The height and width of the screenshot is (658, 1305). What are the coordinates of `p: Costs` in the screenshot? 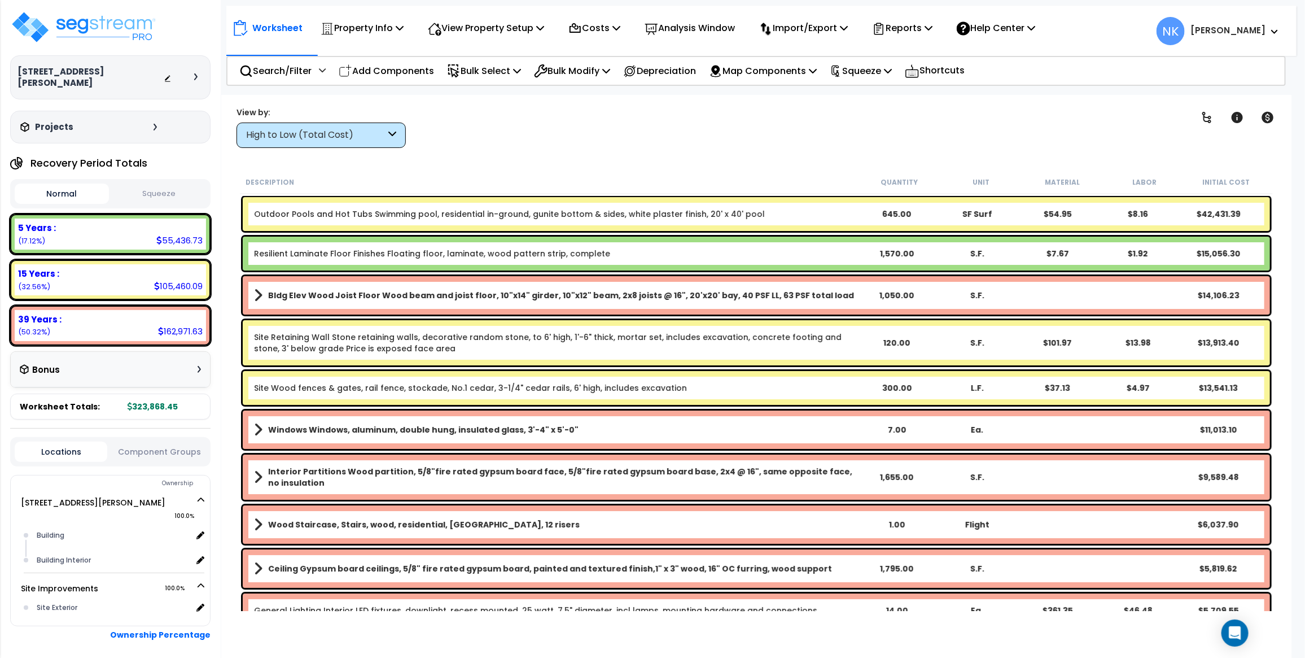 It's located at (594, 28).